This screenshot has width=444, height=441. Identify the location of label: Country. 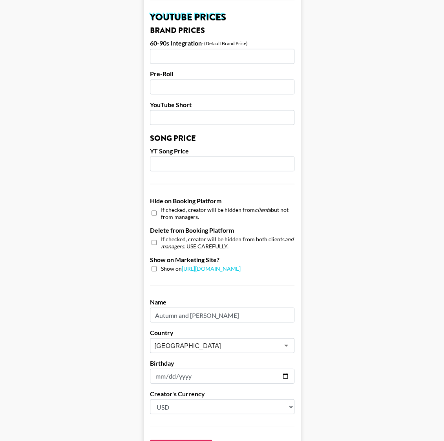
(222, 332).